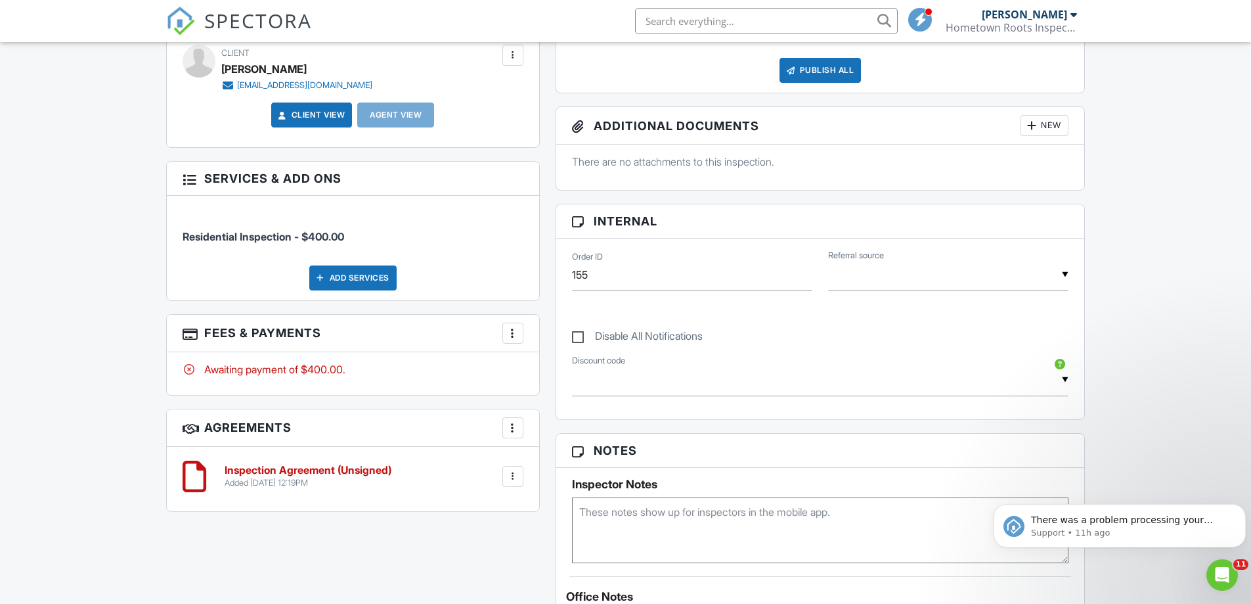  Describe the element at coordinates (820, 125) in the screenshot. I see `h3: Additional Documents` at that location.